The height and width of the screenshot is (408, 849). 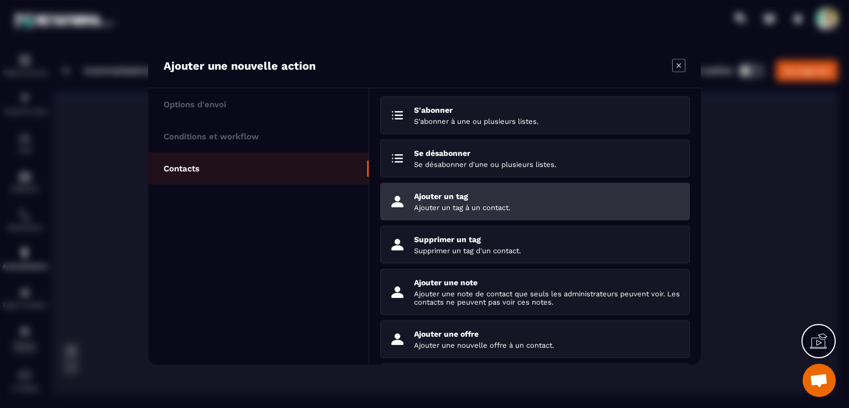 What do you see at coordinates (547, 345) in the screenshot?
I see `p: Ajouter une nouvelle offre à un contact.` at bounding box center [547, 345].